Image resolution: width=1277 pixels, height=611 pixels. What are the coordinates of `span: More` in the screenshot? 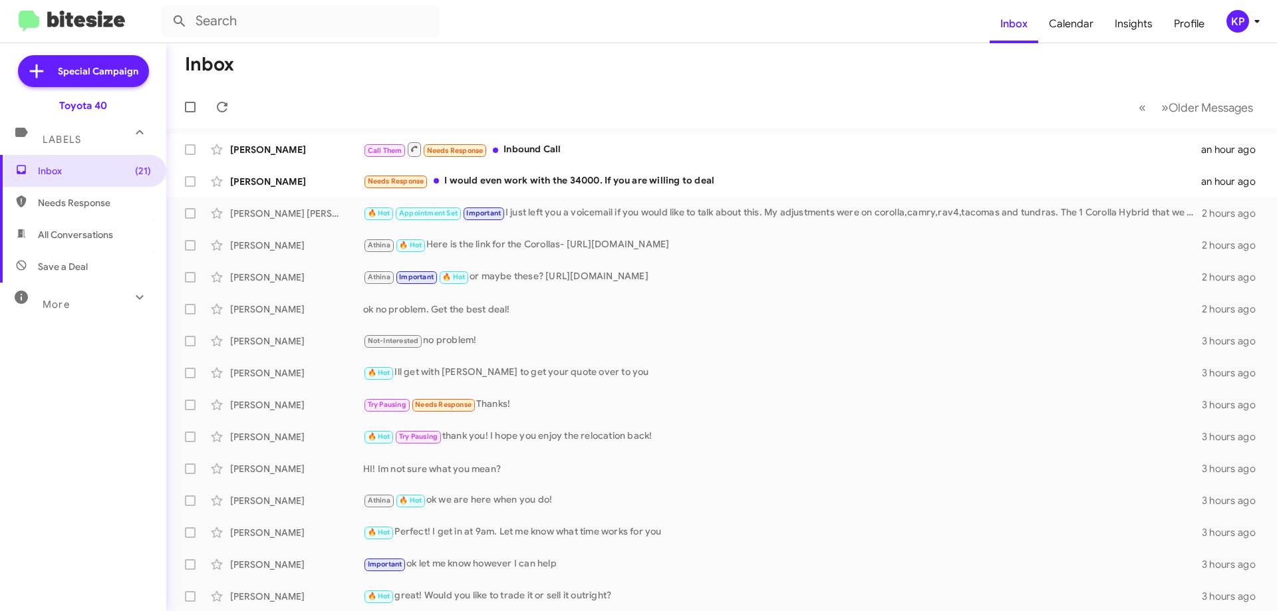 It's located at (56, 305).